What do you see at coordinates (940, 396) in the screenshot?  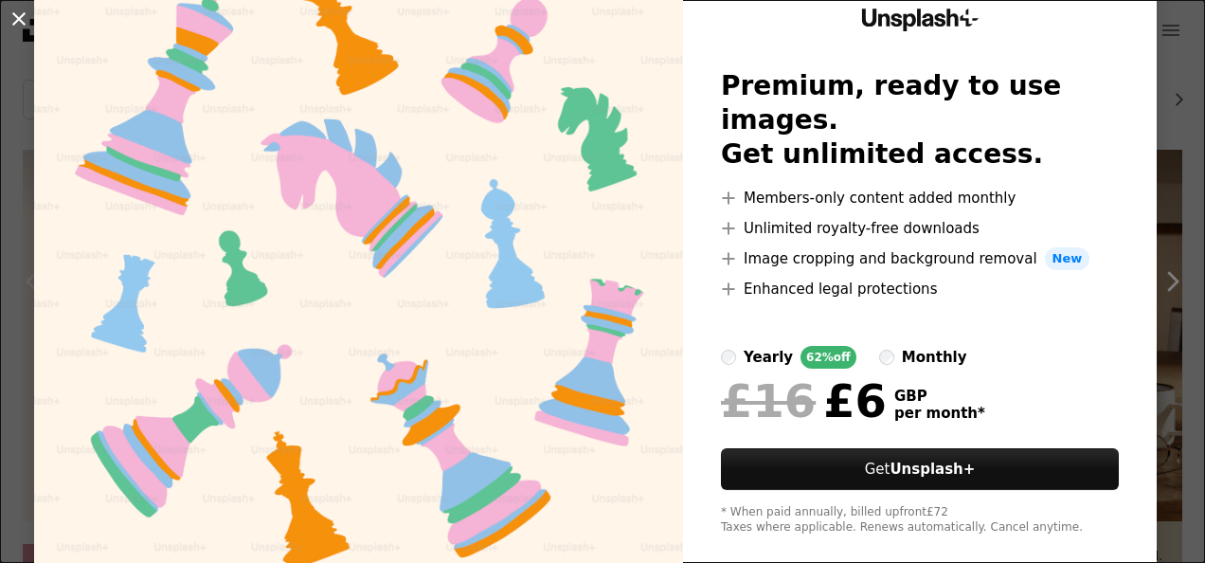 I see `span: GBP` at bounding box center [940, 396].